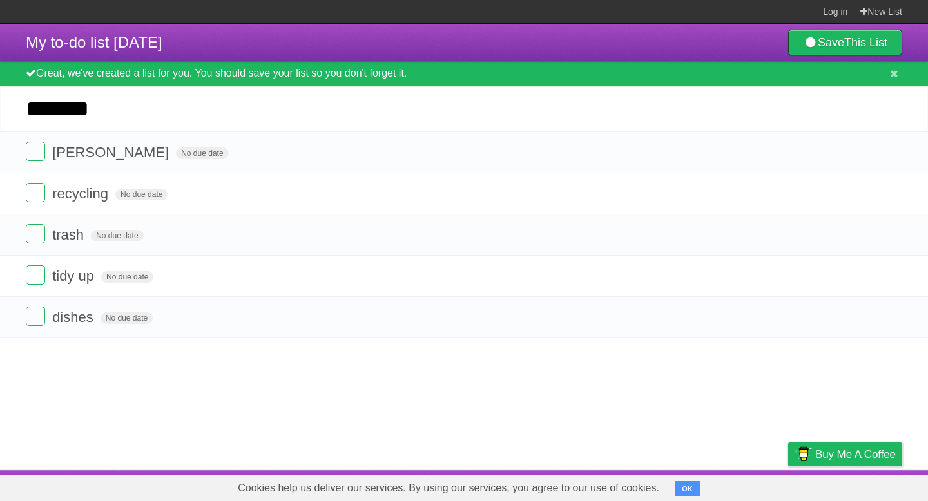 The width and height of the screenshot is (928, 501). What do you see at coordinates (74, 317) in the screenshot?
I see `span: dishes` at bounding box center [74, 317].